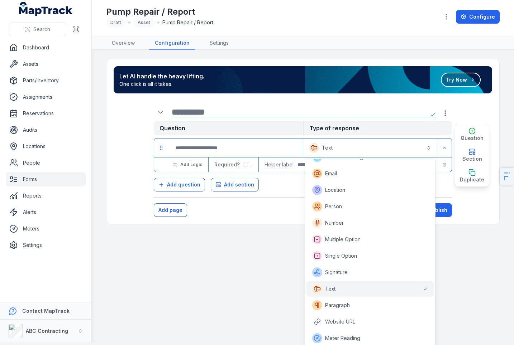 This screenshot has width=514, height=345. I want to click on span: Email, so click(331, 174).